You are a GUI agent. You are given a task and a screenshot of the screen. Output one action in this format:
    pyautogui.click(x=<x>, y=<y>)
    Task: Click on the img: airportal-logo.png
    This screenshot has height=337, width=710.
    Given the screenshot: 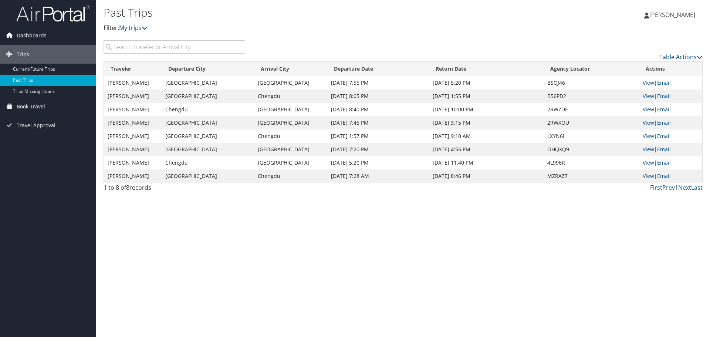 What is the action you would take?
    pyautogui.click(x=53, y=13)
    